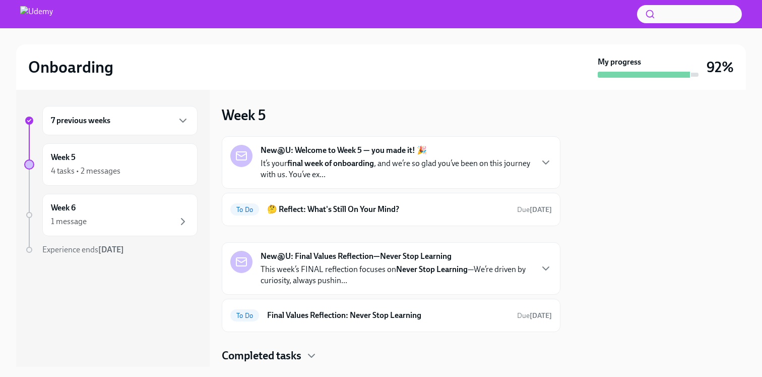 This screenshot has width=762, height=377. Describe the element at coordinates (63, 157) in the screenshot. I see `h6: Week 5` at that location.